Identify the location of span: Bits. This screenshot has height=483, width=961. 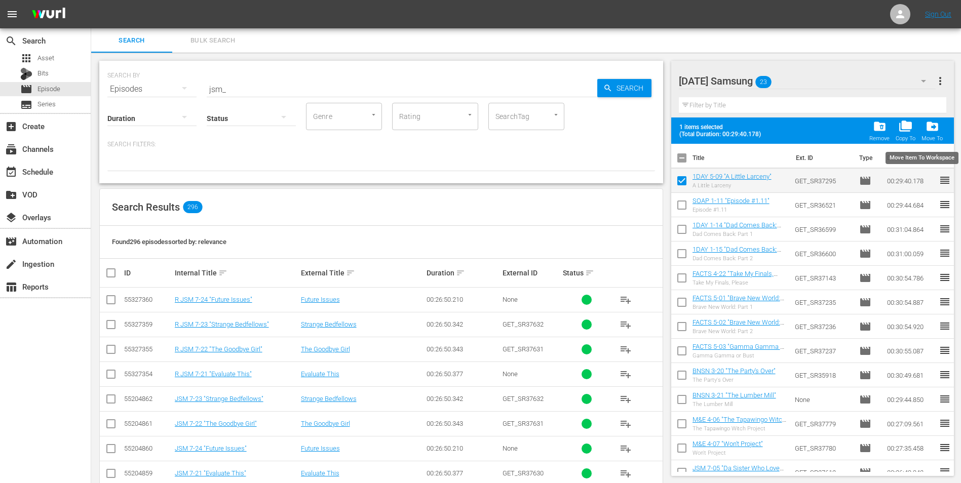
(43, 73).